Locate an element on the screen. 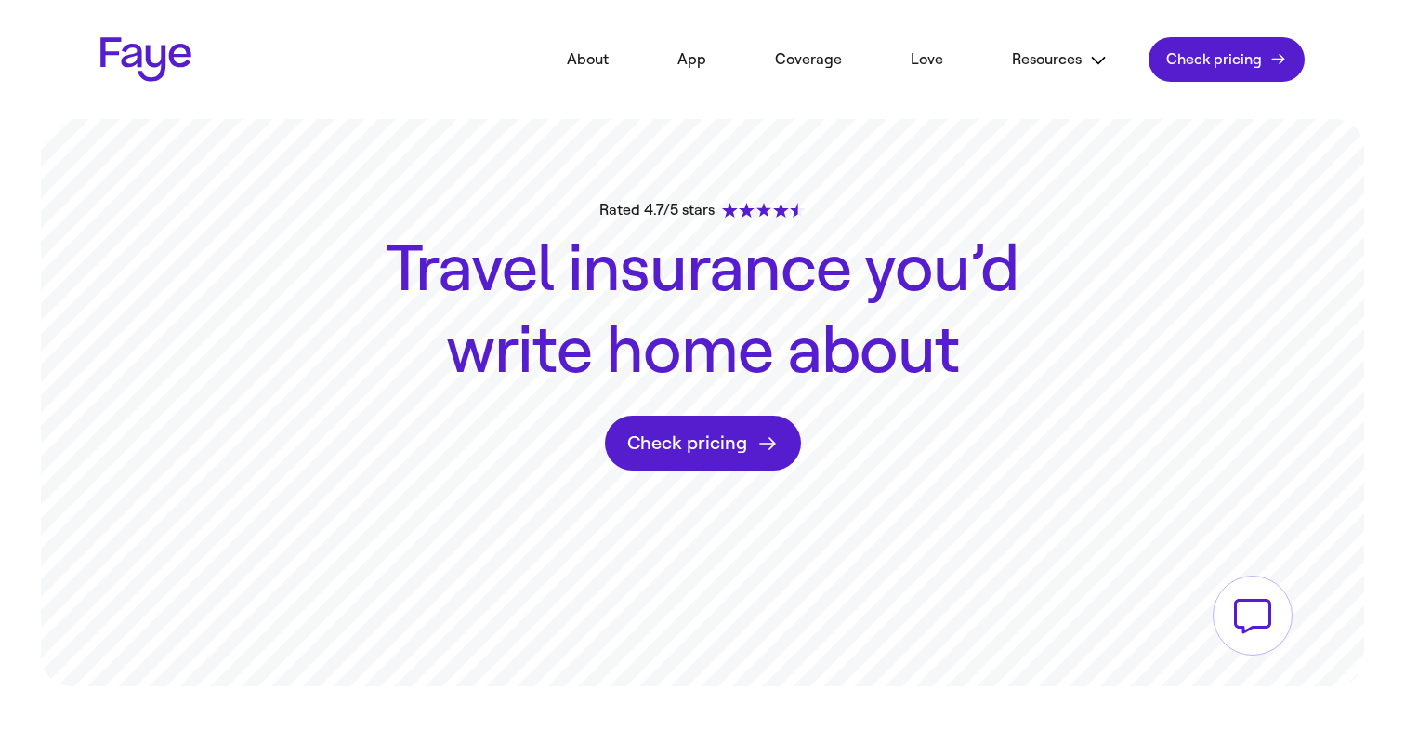  a: About is located at coordinates (587, 59).